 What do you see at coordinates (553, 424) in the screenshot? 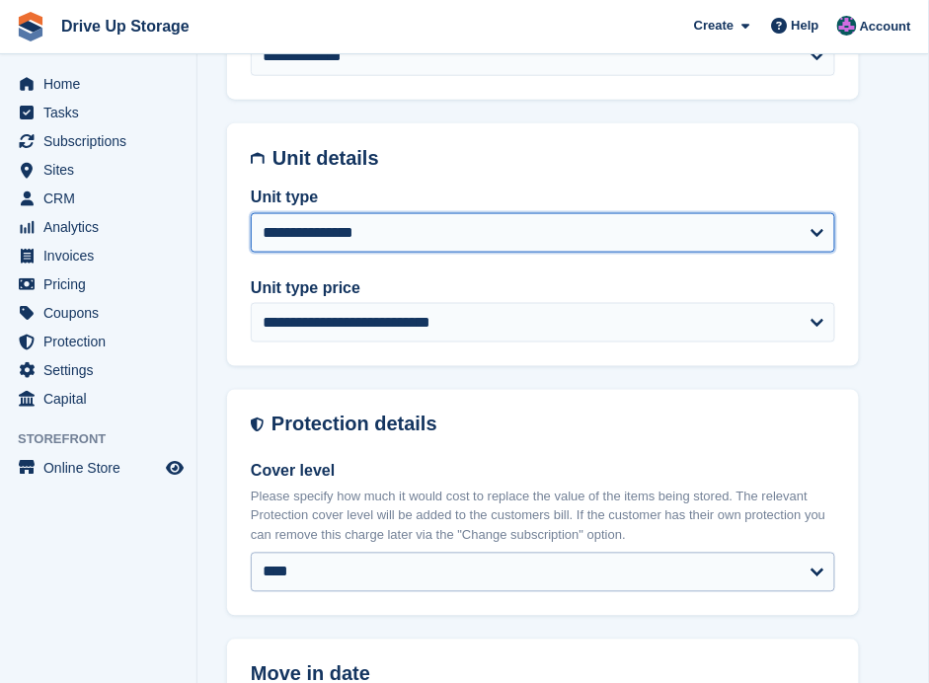
I see `h2: Protection details` at bounding box center [553, 424].